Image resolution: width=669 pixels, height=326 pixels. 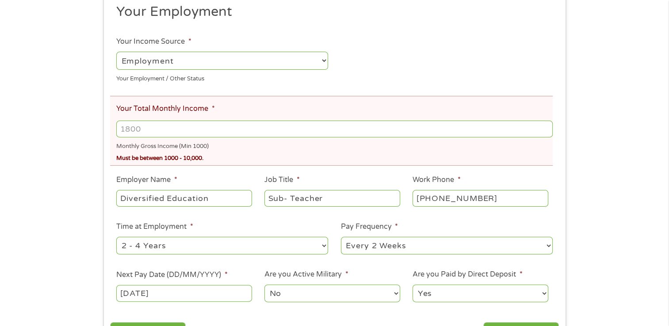 I want to click on div: Monthly Gross Income (Min 1000), so click(x=334, y=145).